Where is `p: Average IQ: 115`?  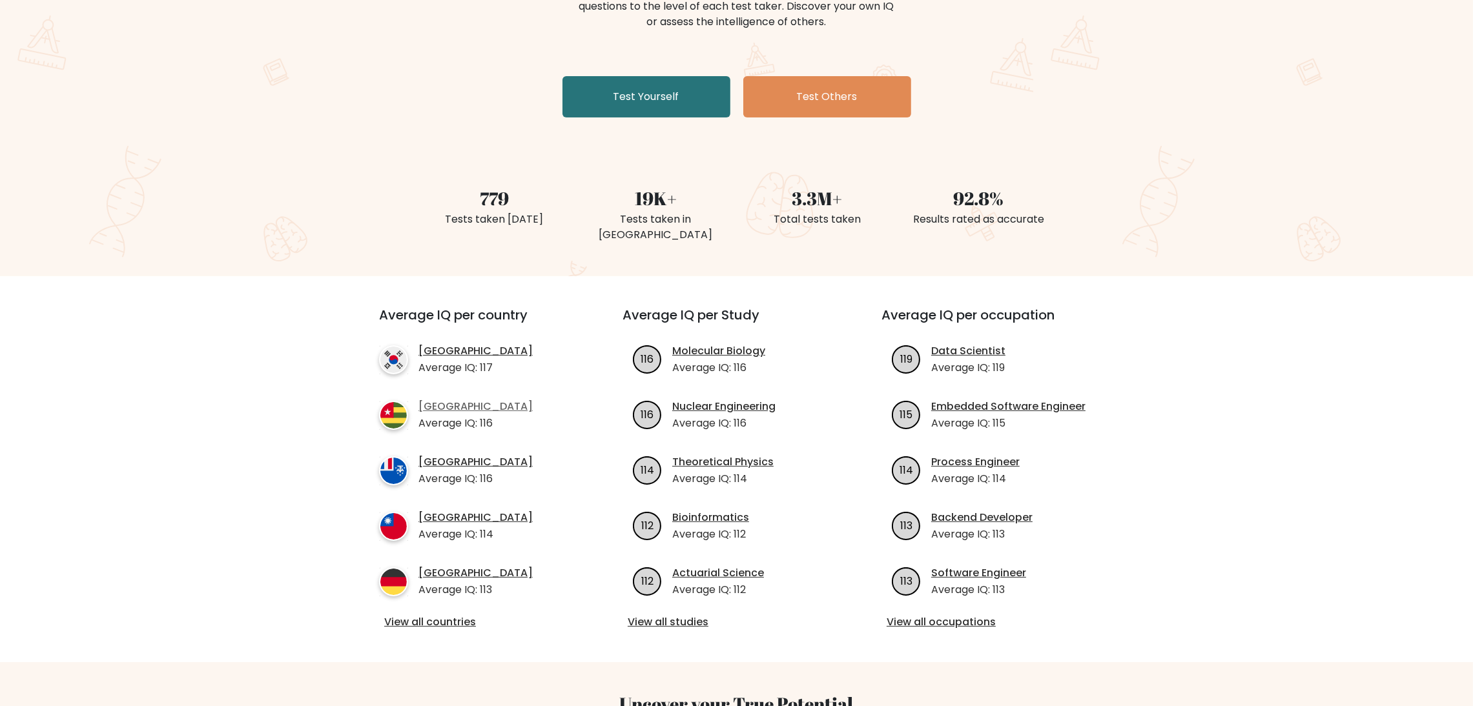
p: Average IQ: 115 is located at coordinates (1008, 424).